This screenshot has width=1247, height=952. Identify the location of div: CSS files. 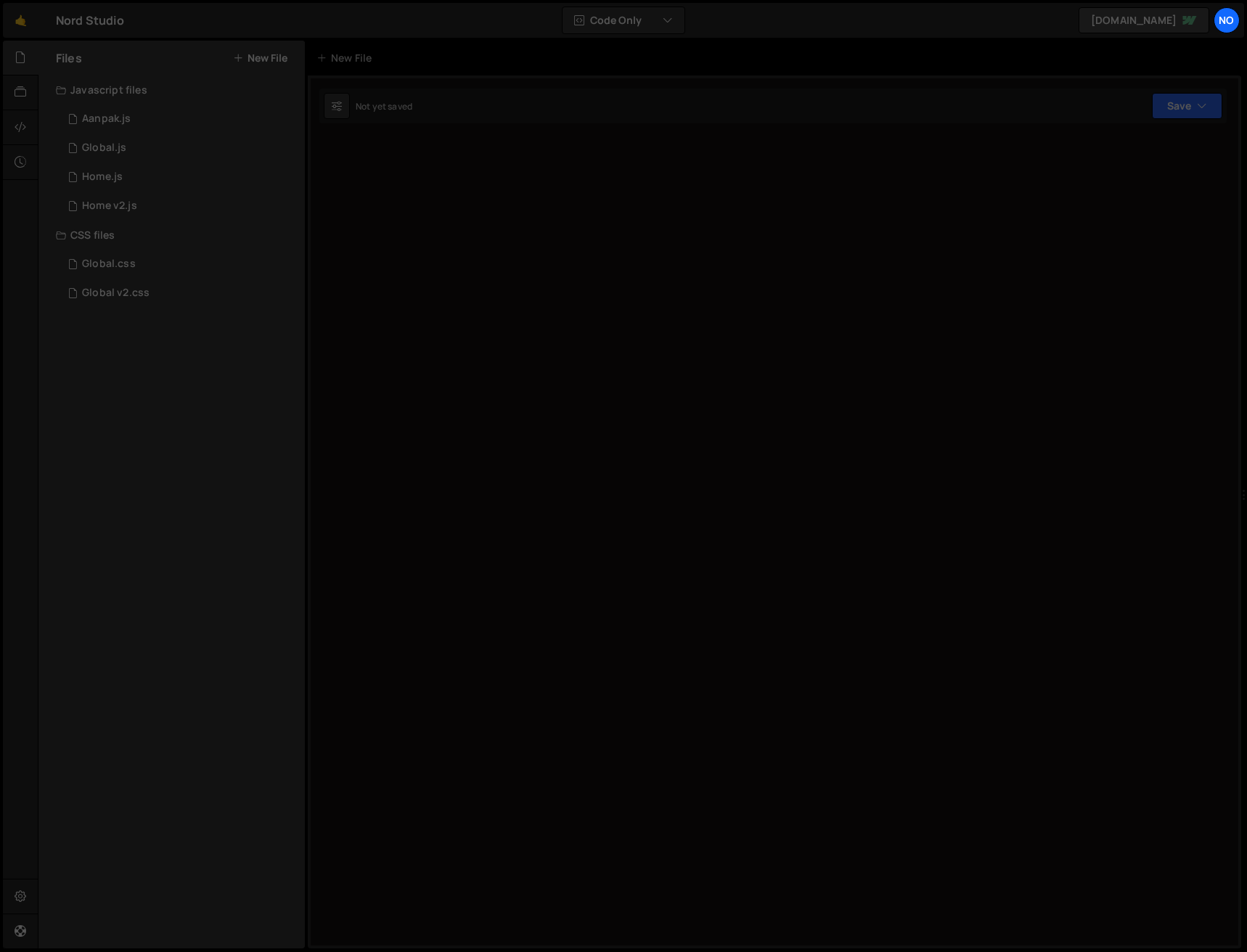
(171, 235).